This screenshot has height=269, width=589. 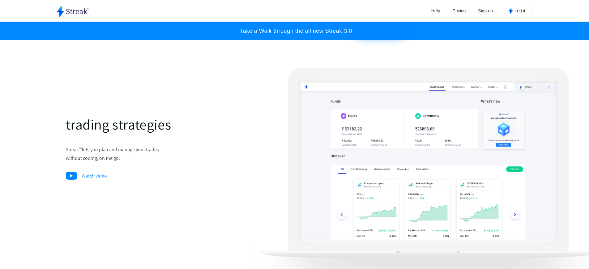 I want to click on img: logo, so click(x=73, y=11).